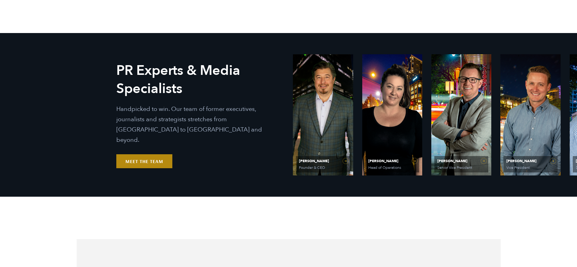 The image size is (577, 267). Describe the element at coordinates (461, 115) in the screenshot. I see `a: View Bio for Matt Grant` at that location.